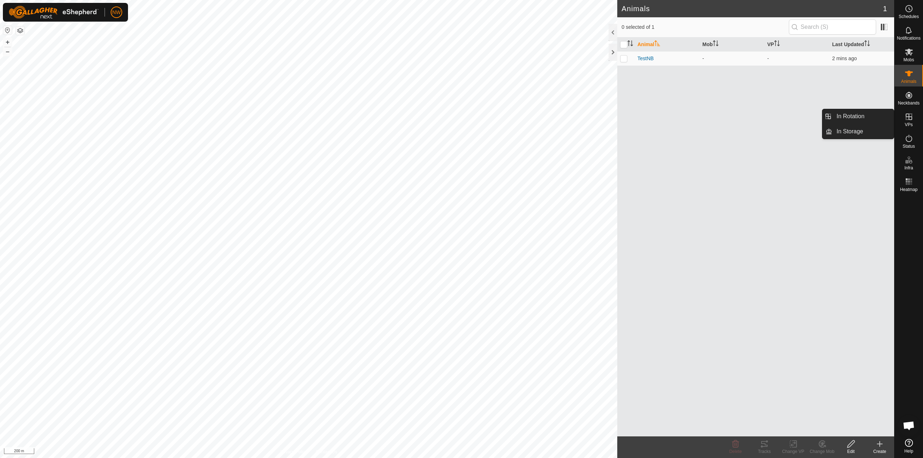 This screenshot has width=923, height=458. Describe the element at coordinates (908, 451) in the screenshot. I see `span: Help` at that location.